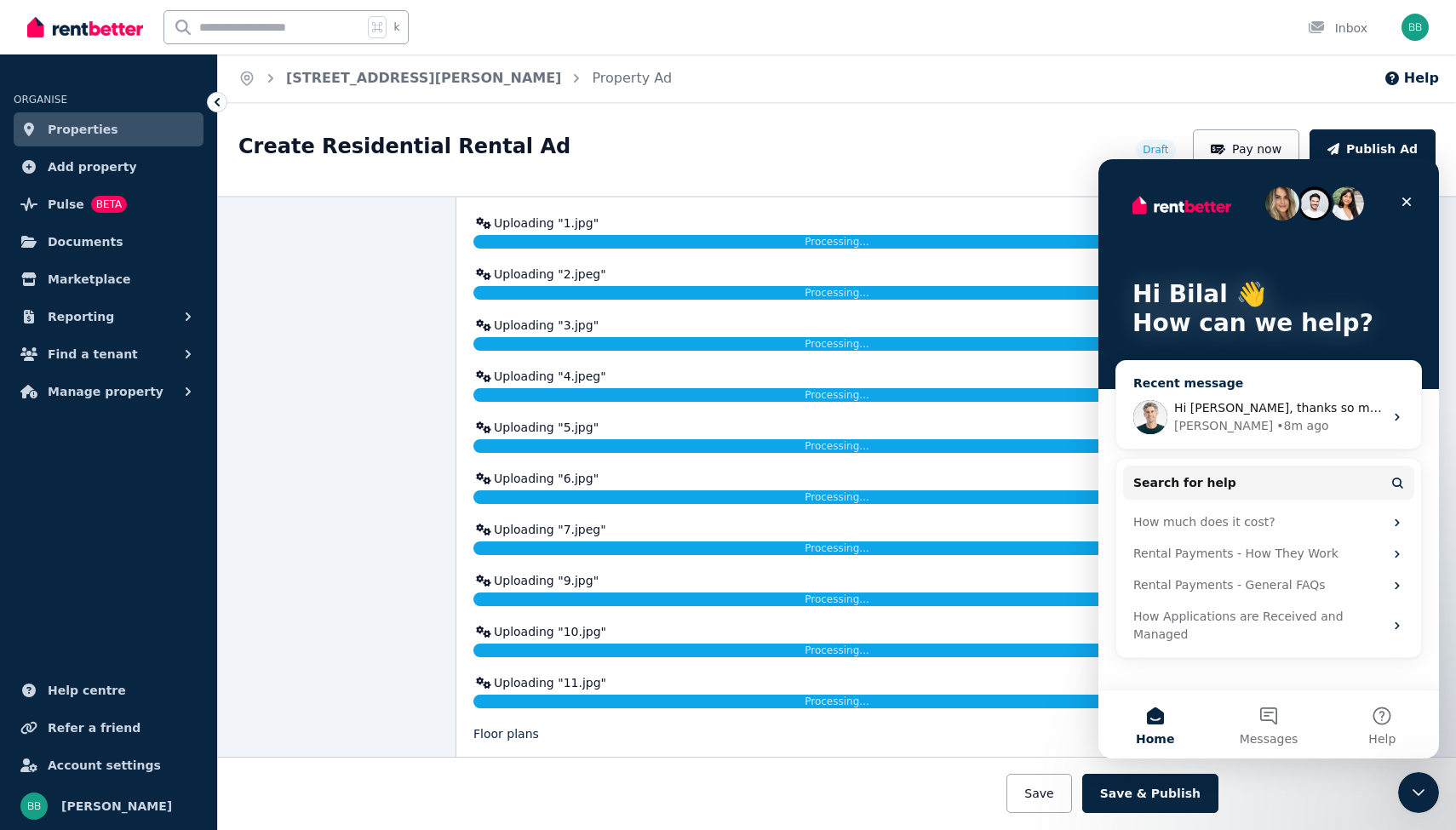 Image resolution: width=1456 pixels, height=830 pixels. What do you see at coordinates (57, 579) in the screenshot?
I see `span: Home` at bounding box center [57, 579].